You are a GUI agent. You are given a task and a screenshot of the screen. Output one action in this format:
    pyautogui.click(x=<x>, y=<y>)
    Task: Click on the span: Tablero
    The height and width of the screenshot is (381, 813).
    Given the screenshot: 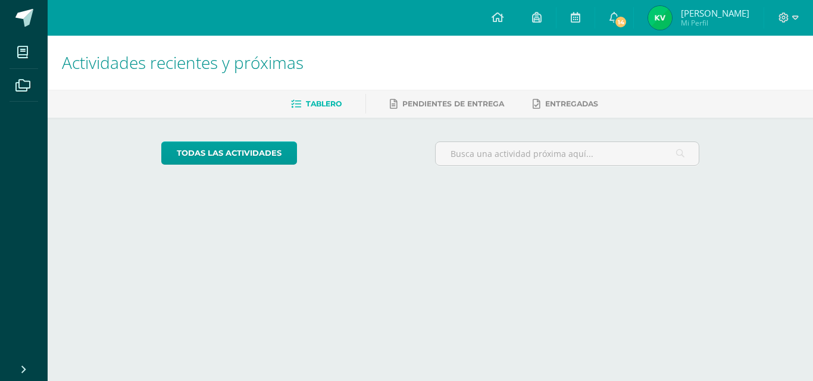 What is the action you would take?
    pyautogui.click(x=324, y=104)
    